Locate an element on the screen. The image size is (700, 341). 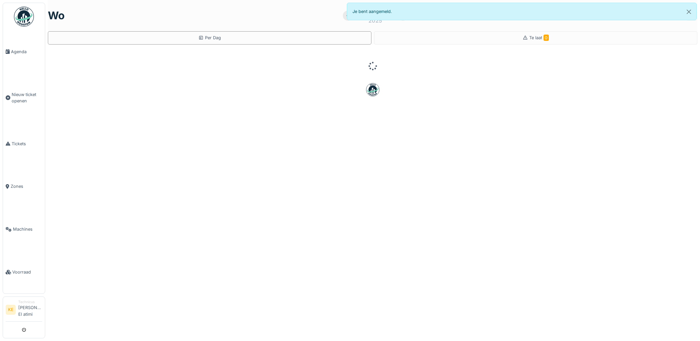
button: Close is located at coordinates (688, 12).